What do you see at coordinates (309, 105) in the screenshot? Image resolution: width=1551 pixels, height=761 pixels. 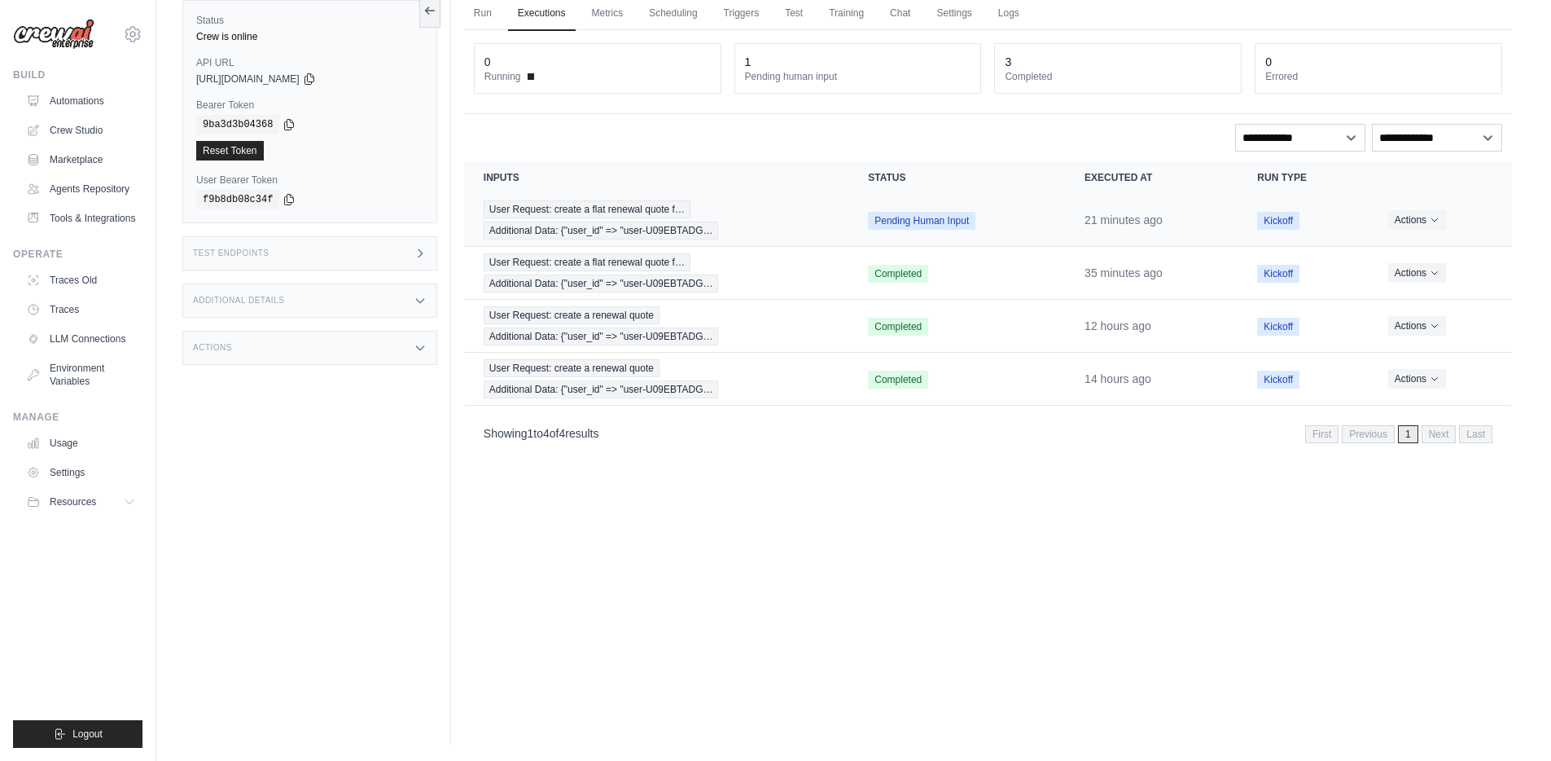 I see `label: Bearer Token` at bounding box center [309, 105].